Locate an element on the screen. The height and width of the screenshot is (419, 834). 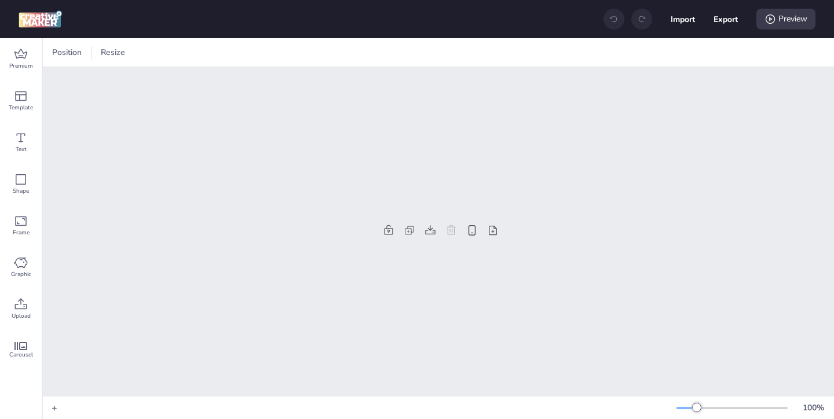
span: Position is located at coordinates (67, 52).